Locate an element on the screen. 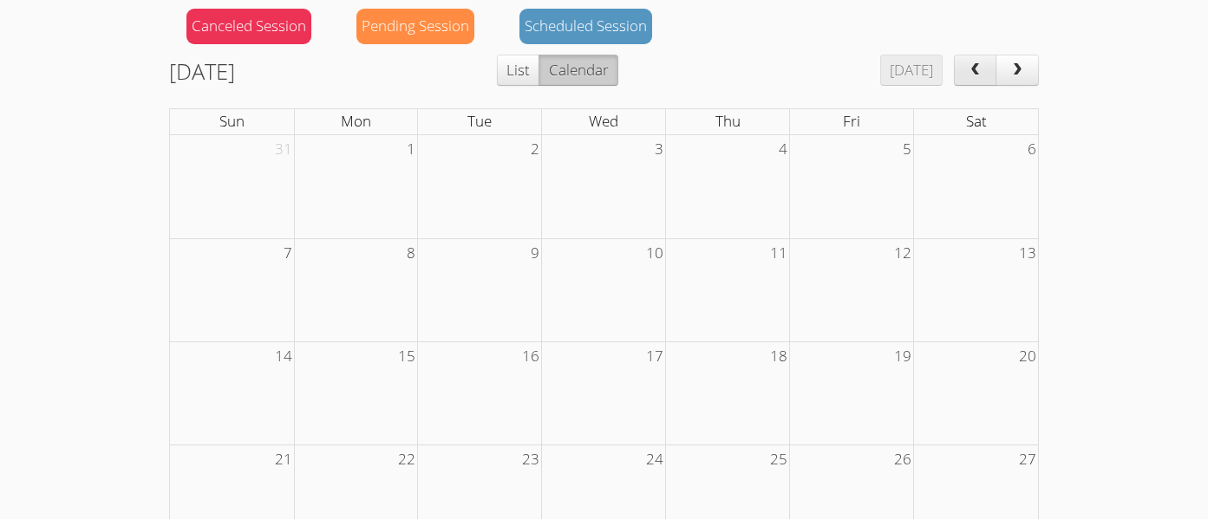 This screenshot has height=519, width=1208. span: 23 is located at coordinates (531, 459).